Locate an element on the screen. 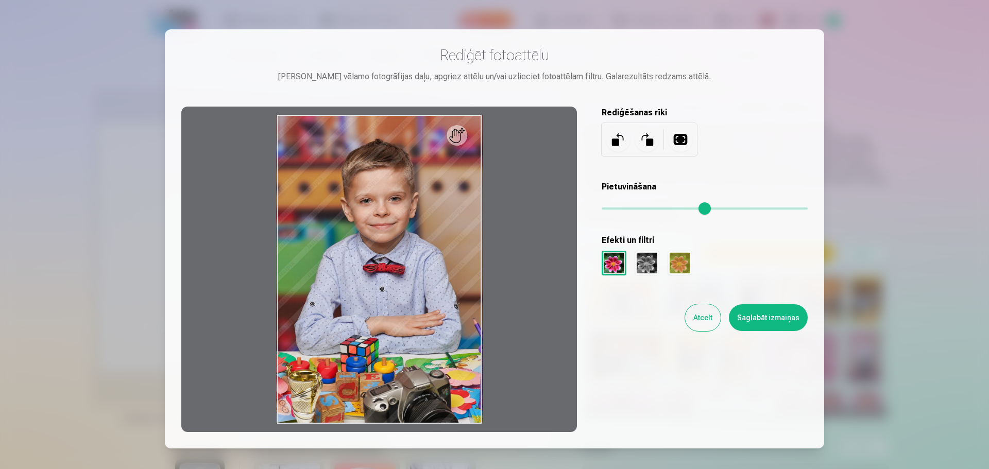  div: Melns un balts is located at coordinates (647, 263).